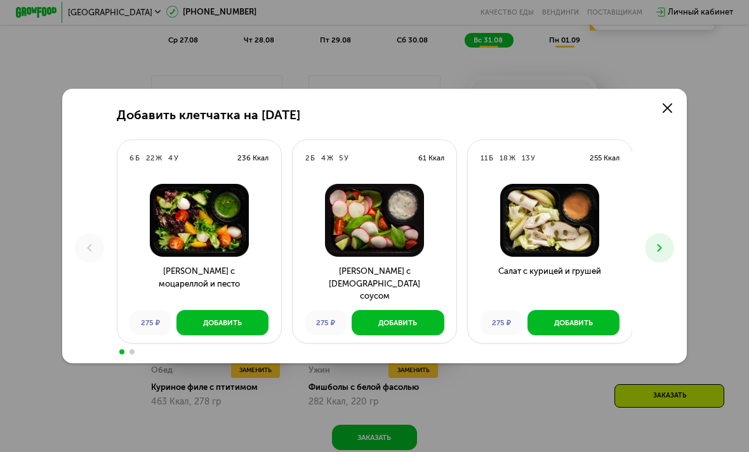 The height and width of the screenshot is (452, 749). I want to click on div: 22, so click(150, 158).